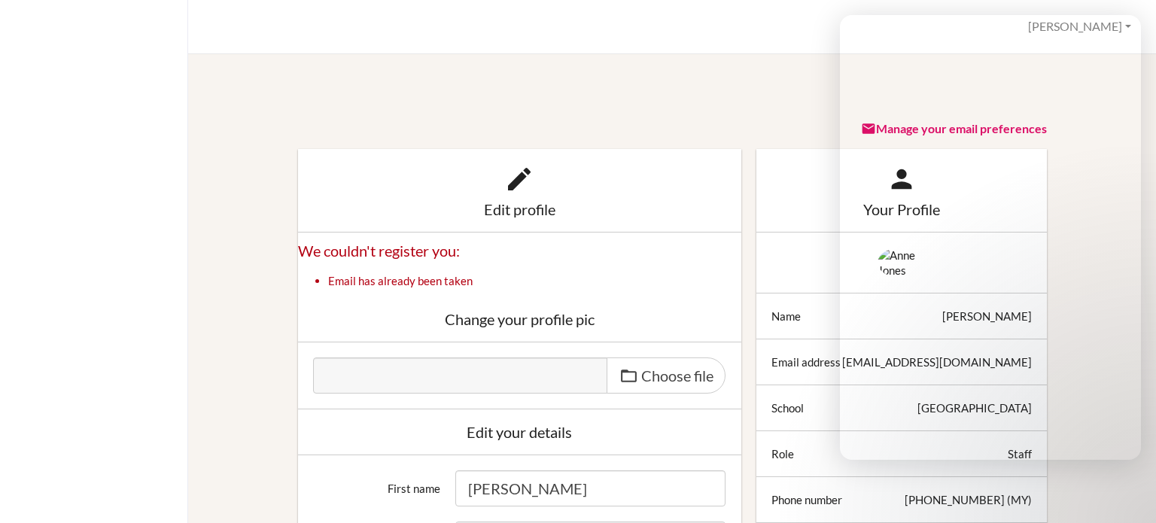 Image resolution: width=1156 pixels, height=523 pixels. What do you see at coordinates (787, 408) in the screenshot?
I see `div: School` at bounding box center [787, 408].